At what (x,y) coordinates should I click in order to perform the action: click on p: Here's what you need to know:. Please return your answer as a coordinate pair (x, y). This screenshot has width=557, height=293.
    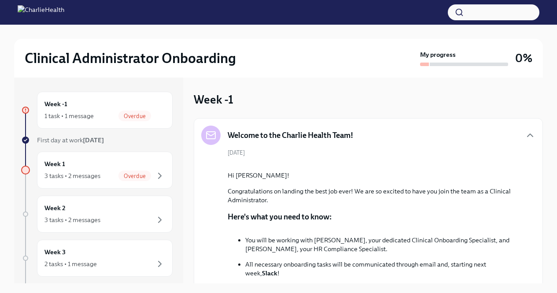
    Looking at the image, I should click on (279, 217).